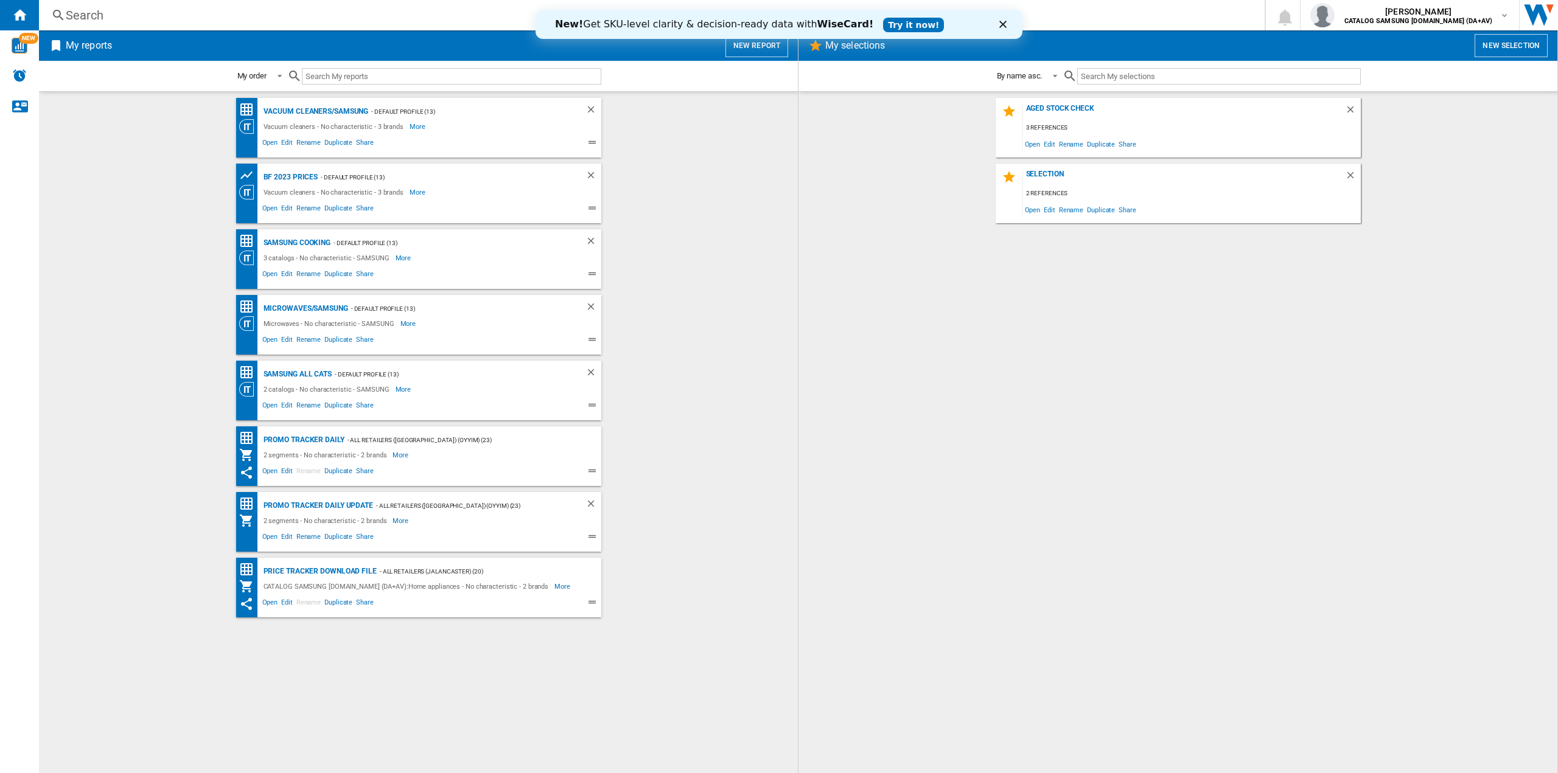 This screenshot has width=1558, height=773. What do you see at coordinates (19, 75) in the screenshot?
I see `img: alerts-logo.svg` at bounding box center [19, 75].